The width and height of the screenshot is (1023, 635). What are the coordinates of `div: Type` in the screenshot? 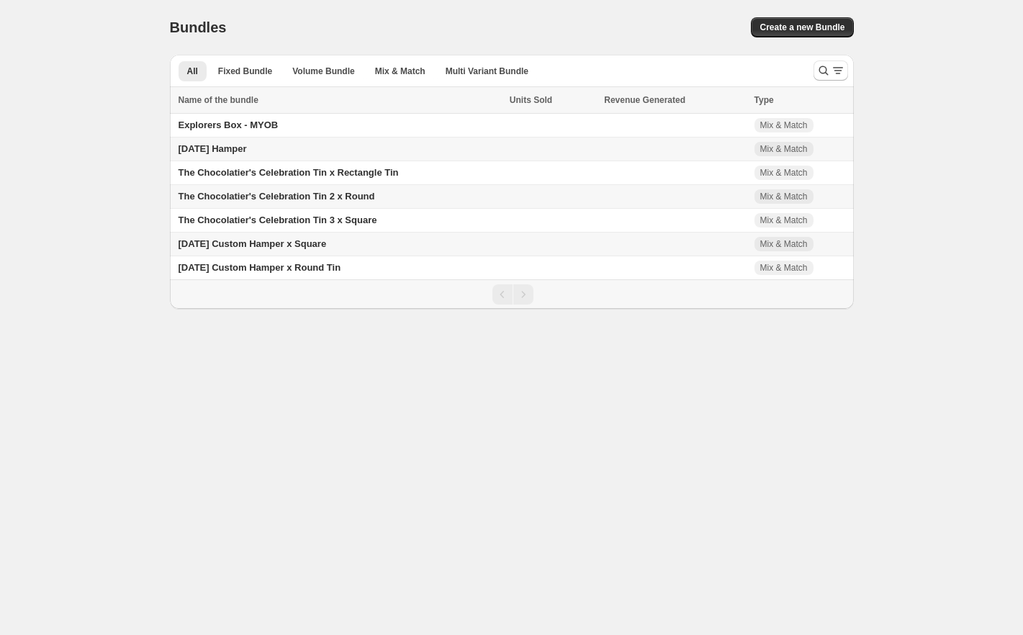 It's located at (800, 100).